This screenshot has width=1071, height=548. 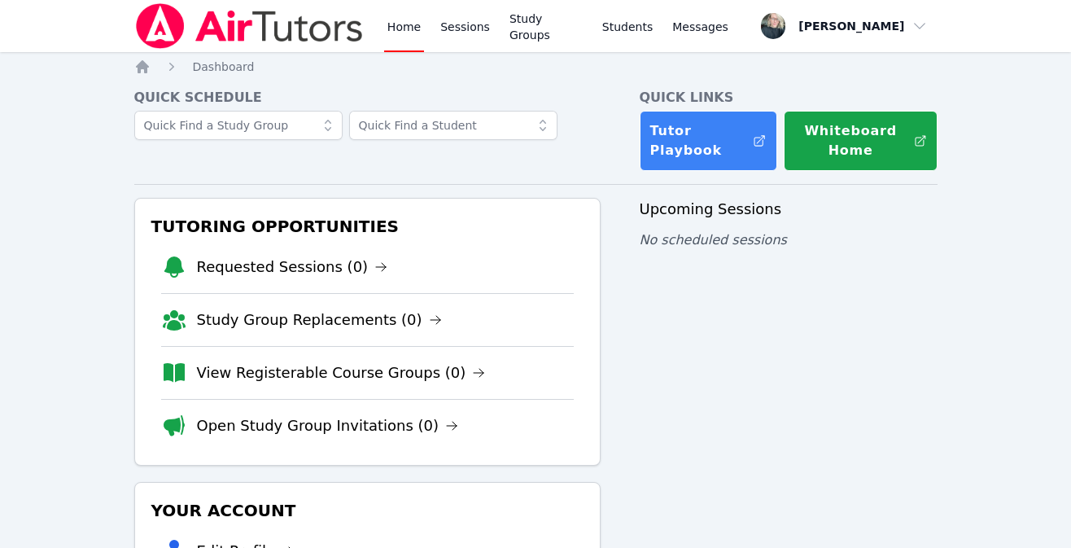 I want to click on button: Whiteboard Home, so click(x=860, y=141).